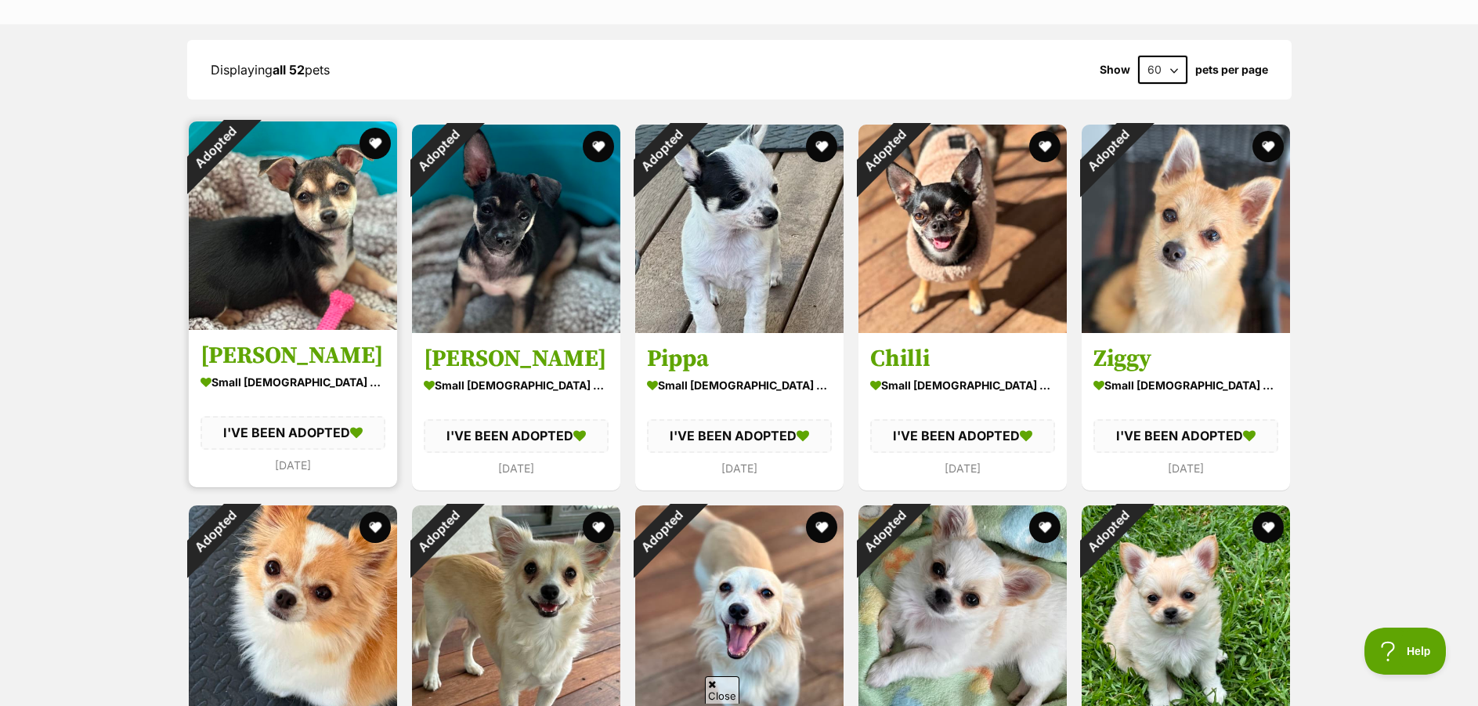 This screenshot has width=1478, height=706. I want to click on label: pets per page, so click(1231, 70).